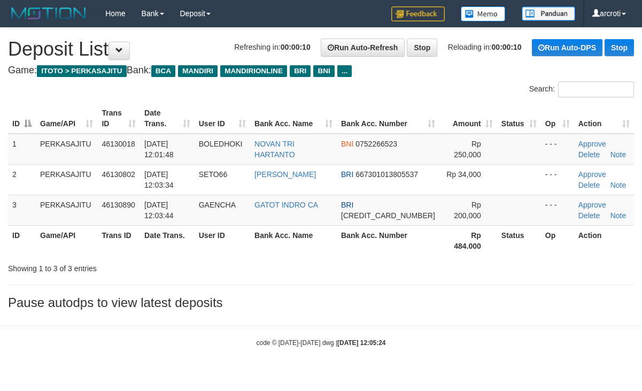 Image resolution: width=642 pixels, height=391 pixels. What do you see at coordinates (604, 240) in the screenshot?
I see `th: Action` at bounding box center [604, 240].